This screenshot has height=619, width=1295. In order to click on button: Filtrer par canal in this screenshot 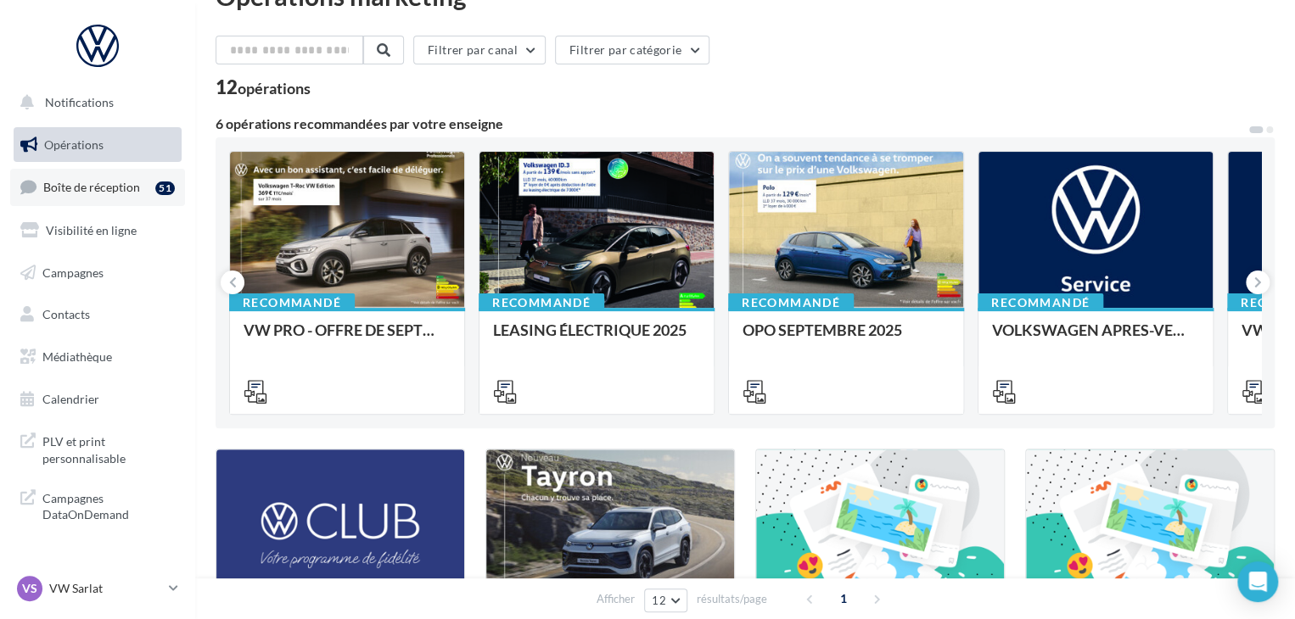, I will do `click(479, 50)`.